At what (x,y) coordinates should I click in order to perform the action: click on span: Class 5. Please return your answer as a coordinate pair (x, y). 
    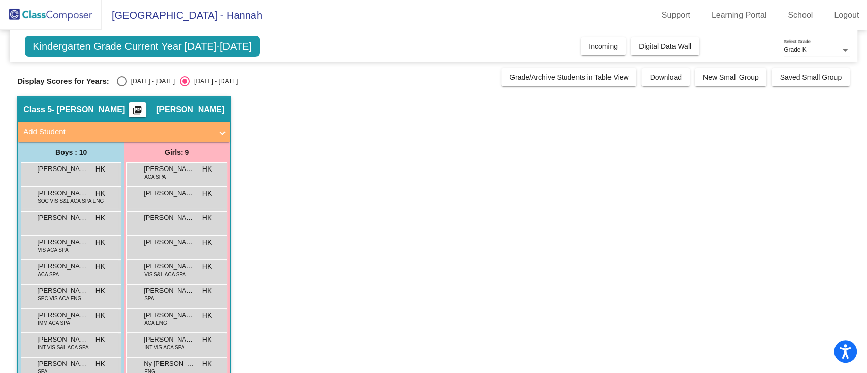
    Looking at the image, I should click on (38, 110).